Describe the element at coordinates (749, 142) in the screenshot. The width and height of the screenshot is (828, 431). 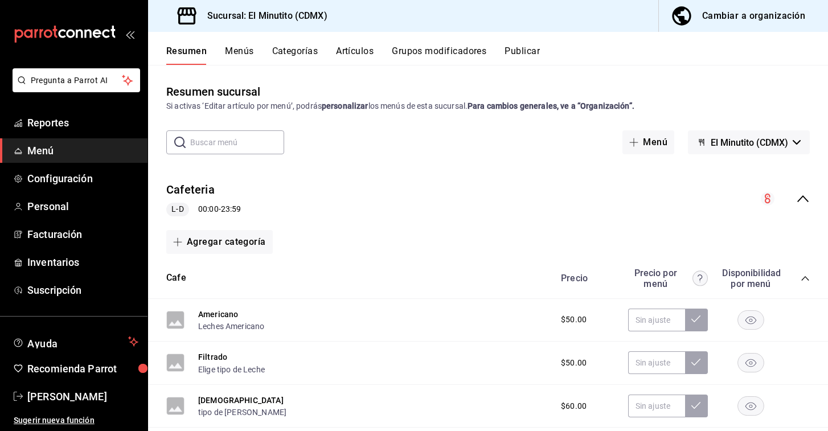
I see `span: El Minutito (CDMX)` at that location.